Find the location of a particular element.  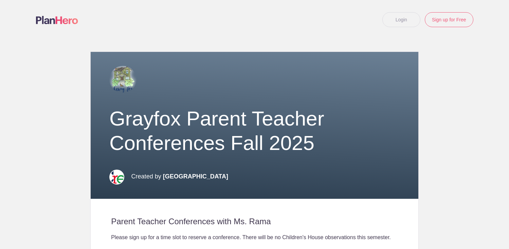

img: Creo house 09 1 is located at coordinates (123, 79).